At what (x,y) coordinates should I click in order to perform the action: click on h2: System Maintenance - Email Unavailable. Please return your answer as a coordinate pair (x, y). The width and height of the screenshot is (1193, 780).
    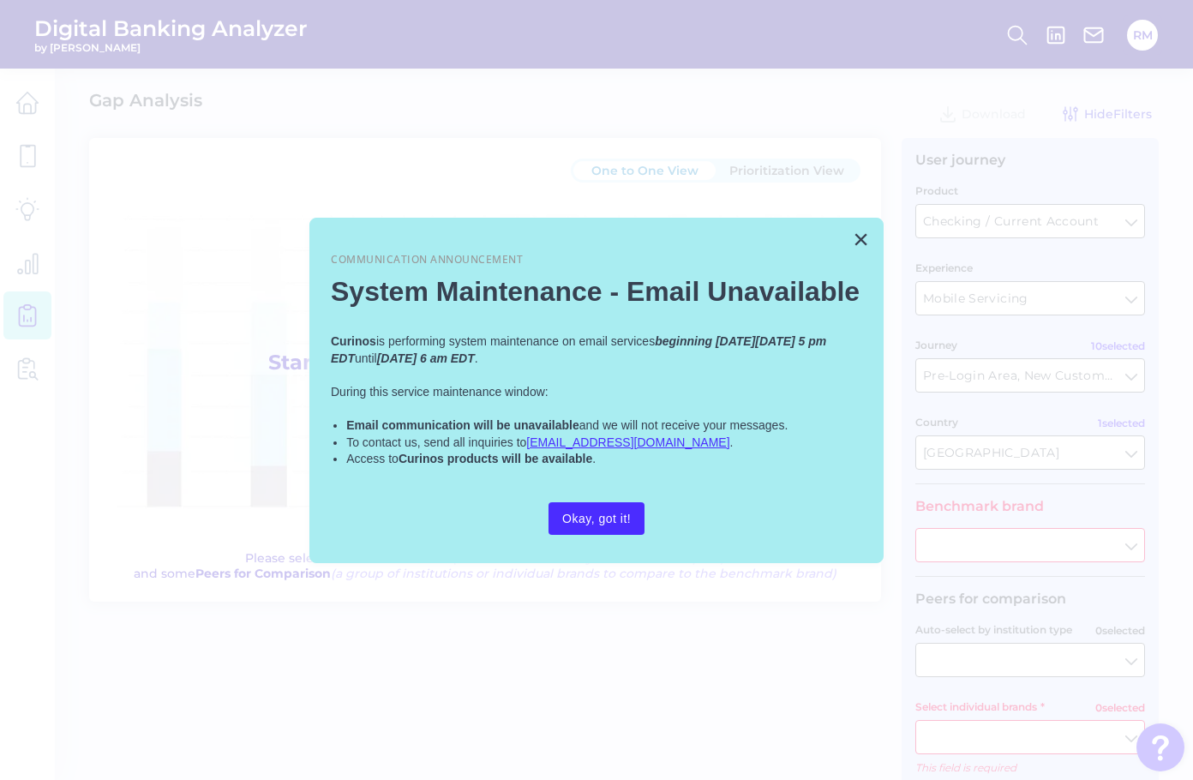
    Looking at the image, I should click on (597, 291).